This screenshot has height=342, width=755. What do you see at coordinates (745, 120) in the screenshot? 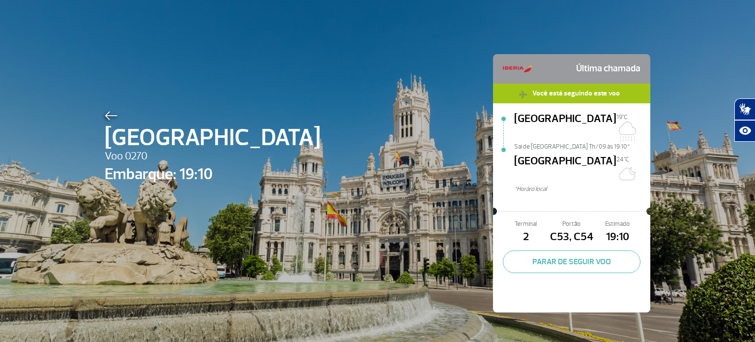
I see `div: Plugin de acessibilidade da Hand Talk.` at bounding box center [745, 120].